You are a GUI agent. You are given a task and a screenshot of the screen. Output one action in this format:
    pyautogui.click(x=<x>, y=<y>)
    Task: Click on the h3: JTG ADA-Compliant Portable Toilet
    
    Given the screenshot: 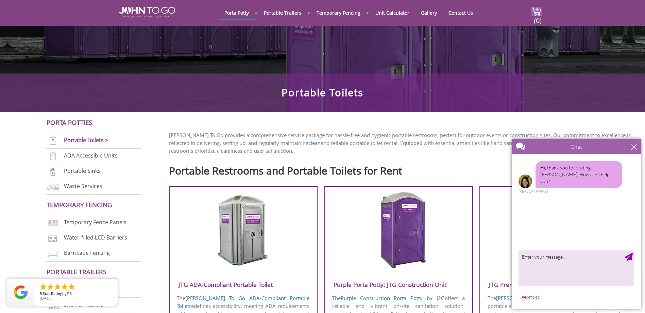 What is the action you would take?
    pyautogui.click(x=243, y=284)
    